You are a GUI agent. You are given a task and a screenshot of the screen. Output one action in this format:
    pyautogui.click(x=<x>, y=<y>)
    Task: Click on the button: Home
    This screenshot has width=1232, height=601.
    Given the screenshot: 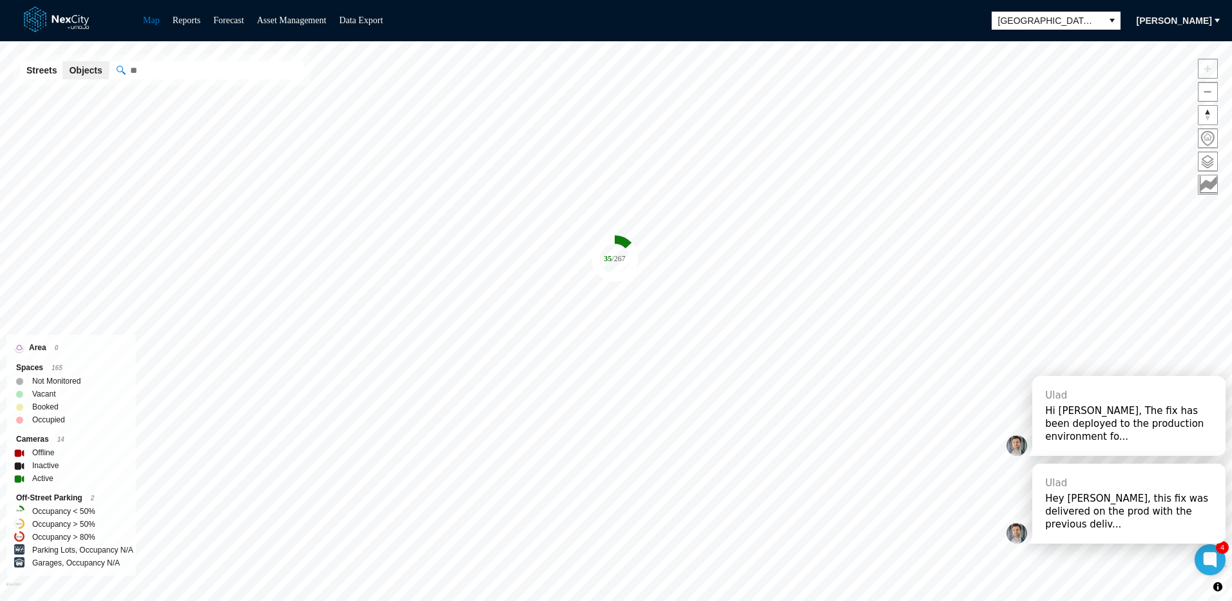 What is the action you would take?
    pyautogui.click(x=1208, y=138)
    